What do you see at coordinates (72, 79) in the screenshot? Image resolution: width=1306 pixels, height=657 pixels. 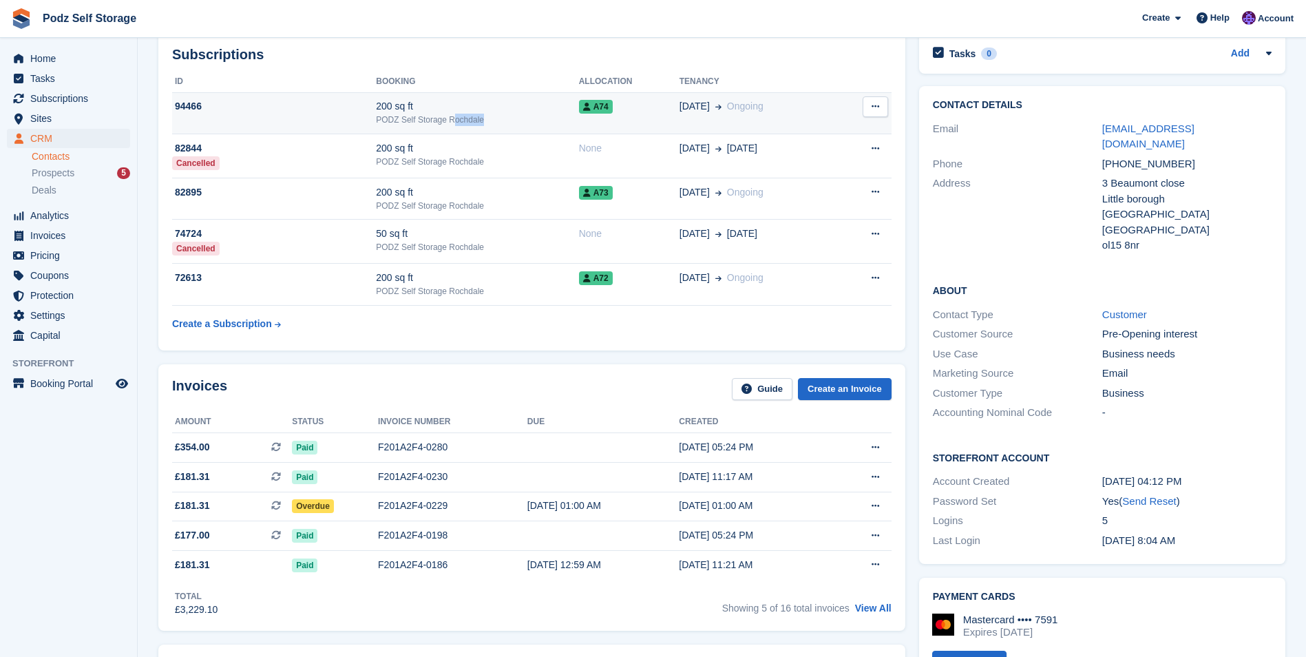 I see `span: Tasks` at bounding box center [72, 79].